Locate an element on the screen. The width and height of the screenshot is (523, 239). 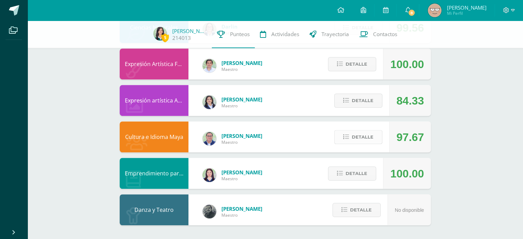
span: Actividades is located at coordinates (285, 34).